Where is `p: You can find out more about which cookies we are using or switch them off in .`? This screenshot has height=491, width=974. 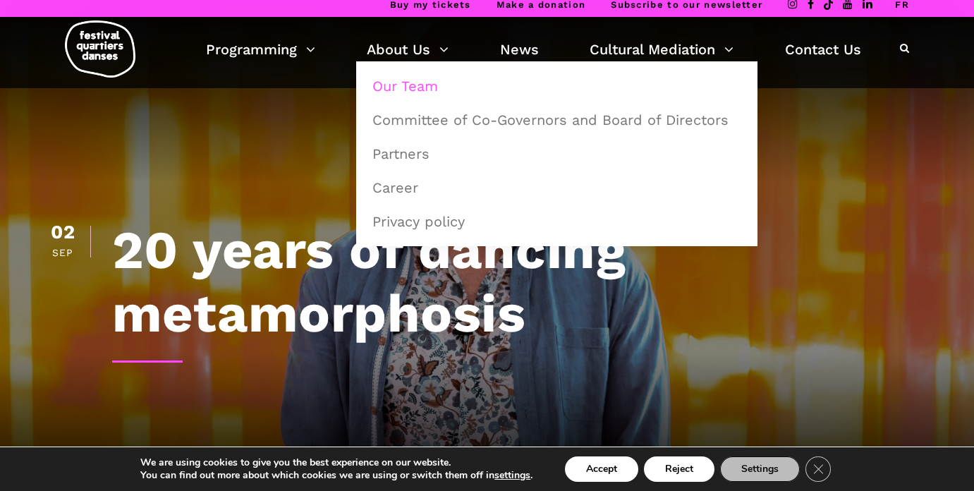 p: You can find out more about which cookies we are using or switch them off in . is located at coordinates (337, 475).